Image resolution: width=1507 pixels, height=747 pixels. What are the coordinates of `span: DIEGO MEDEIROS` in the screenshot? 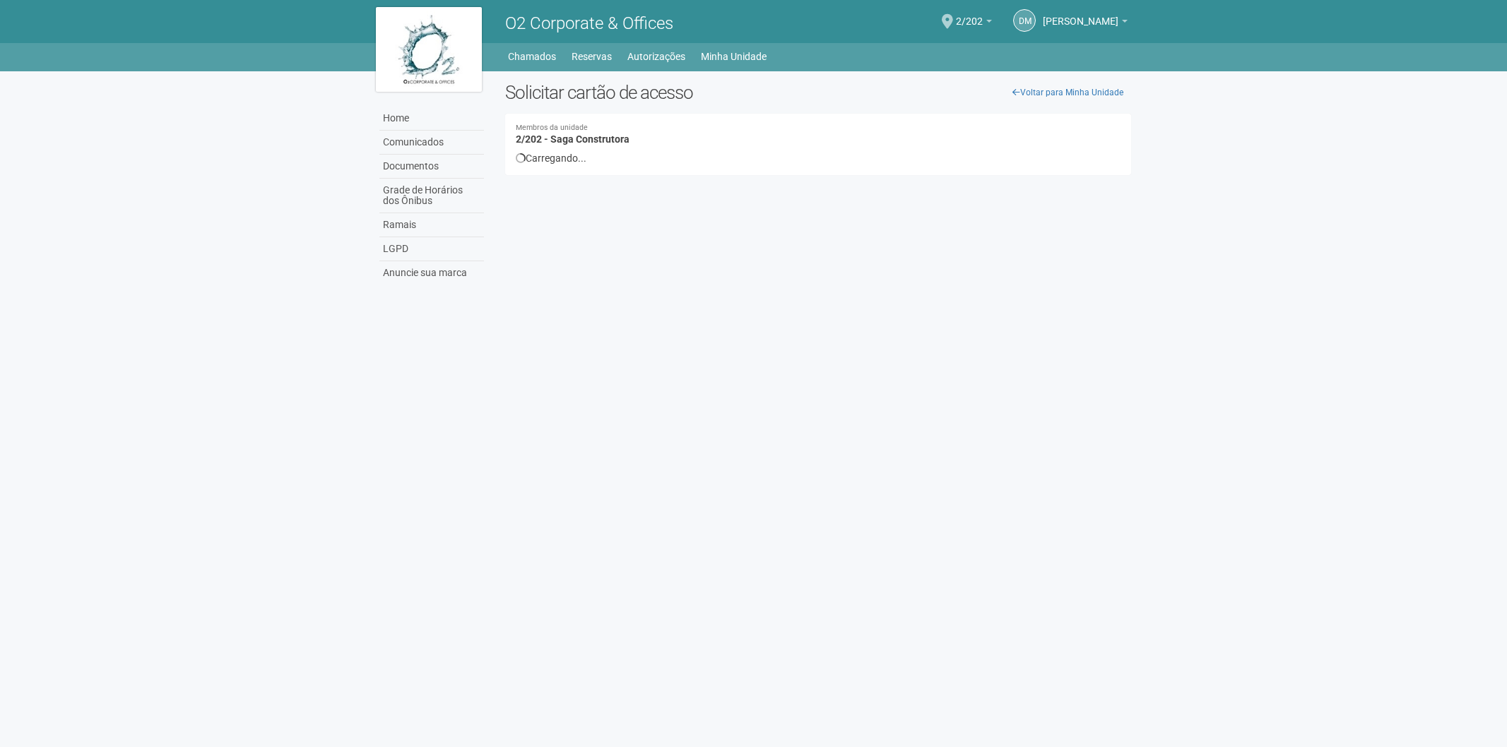 It's located at (1080, 14).